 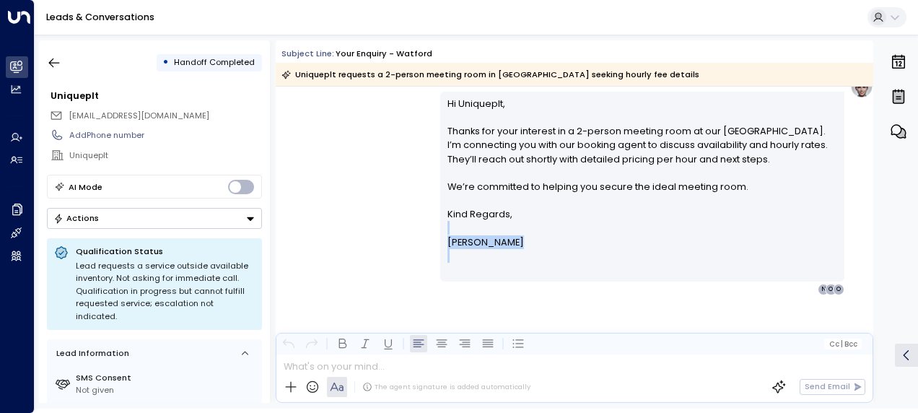 What do you see at coordinates (90, 353) in the screenshot?
I see `div: Lead Information` at bounding box center [90, 353].